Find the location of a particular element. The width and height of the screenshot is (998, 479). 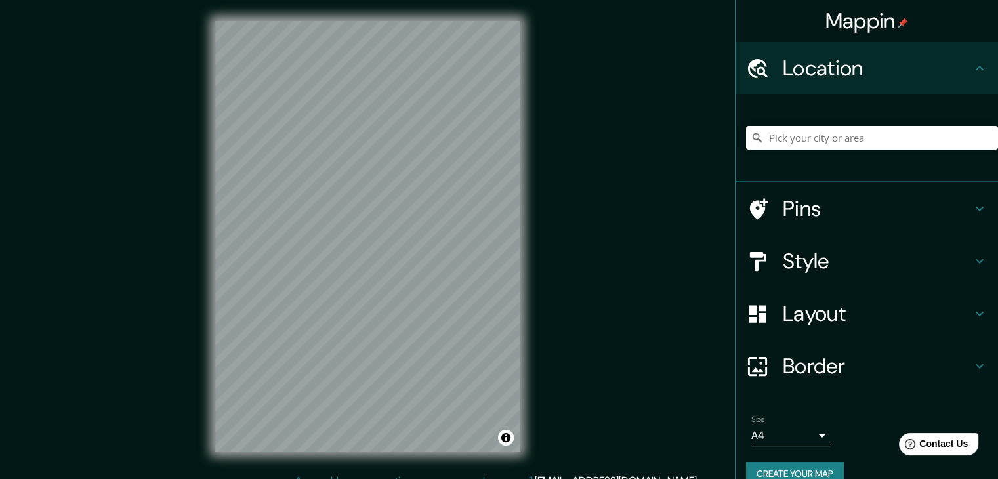

canvas: Map is located at coordinates (367, 236).